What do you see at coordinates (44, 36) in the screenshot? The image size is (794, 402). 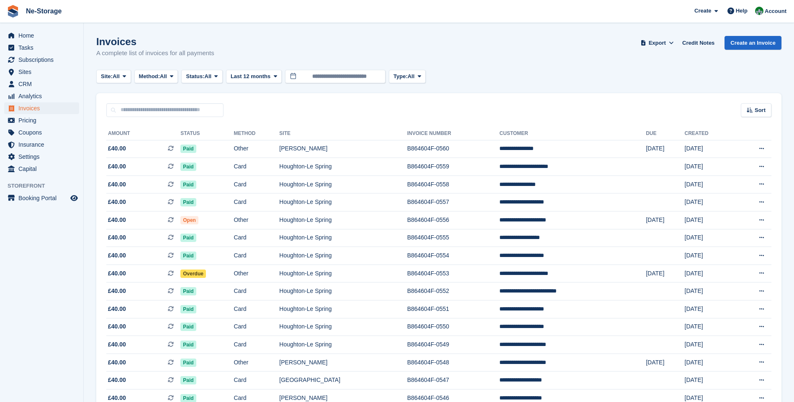 I see `span: Home` at bounding box center [44, 36].